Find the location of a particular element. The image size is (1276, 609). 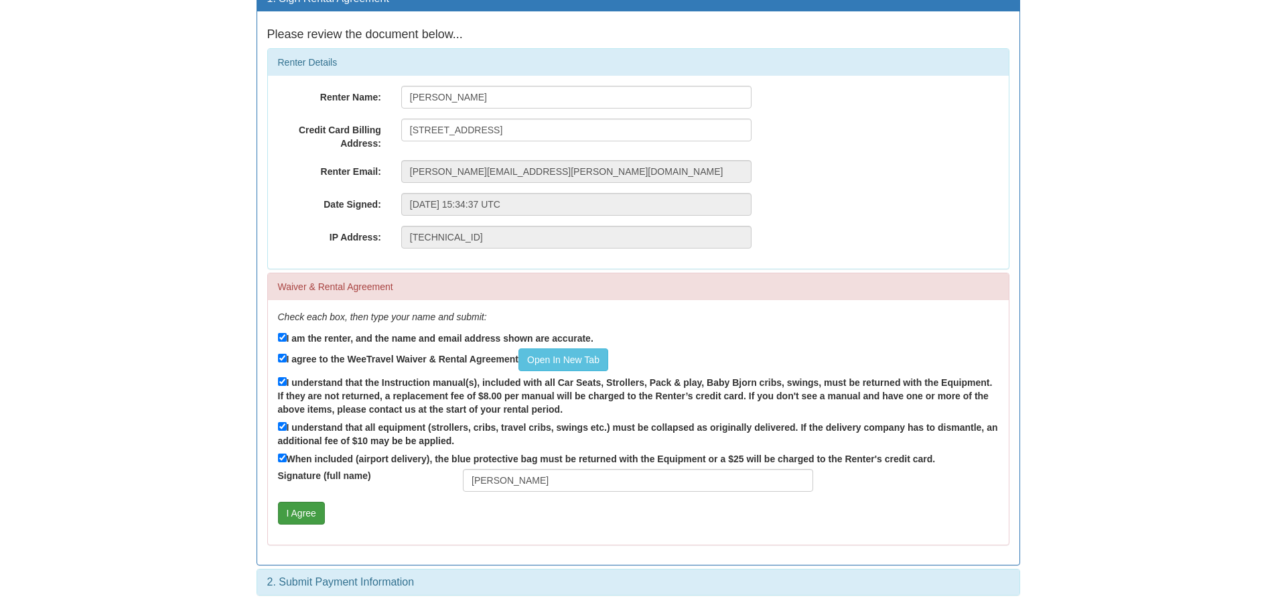

div: Renter Details is located at coordinates (639, 62).